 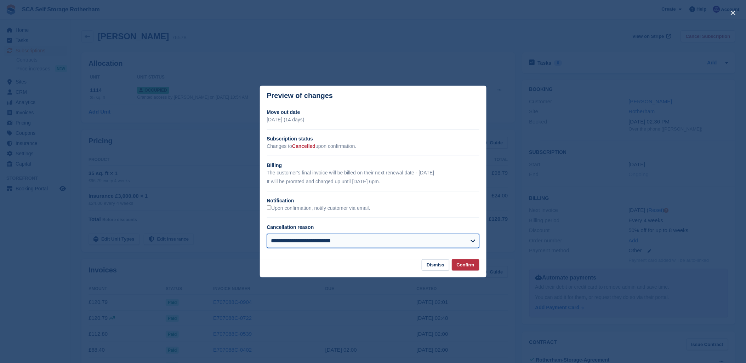 What do you see at coordinates (304, 146) in the screenshot?
I see `span: Cancelled` at bounding box center [304, 146].